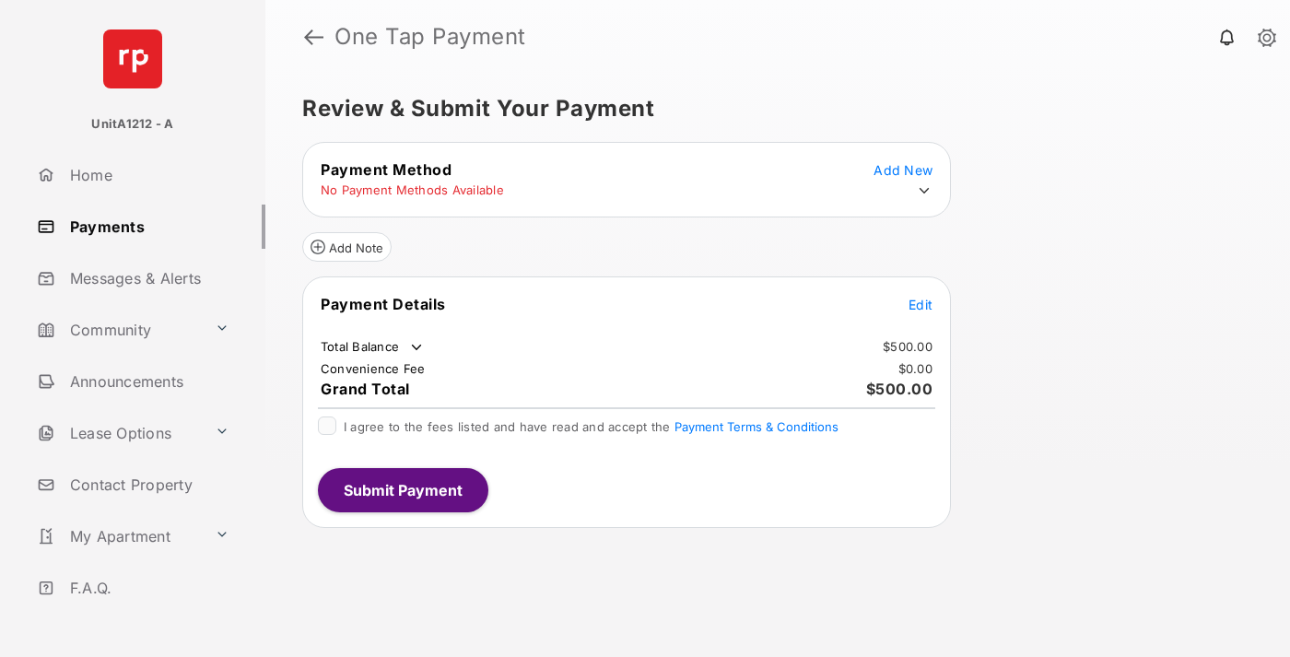 The width and height of the screenshot is (1290, 657). What do you see at coordinates (907, 346) in the screenshot?
I see `td: $500.00` at bounding box center [907, 346].